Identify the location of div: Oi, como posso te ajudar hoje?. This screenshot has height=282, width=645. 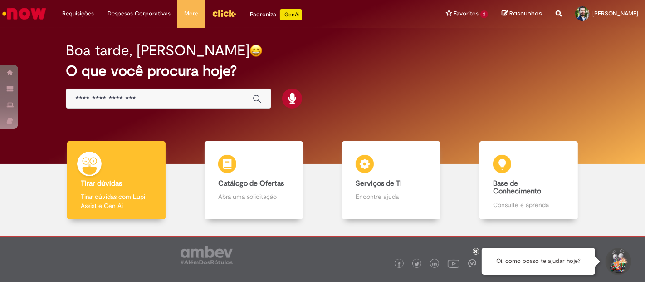
(539, 261).